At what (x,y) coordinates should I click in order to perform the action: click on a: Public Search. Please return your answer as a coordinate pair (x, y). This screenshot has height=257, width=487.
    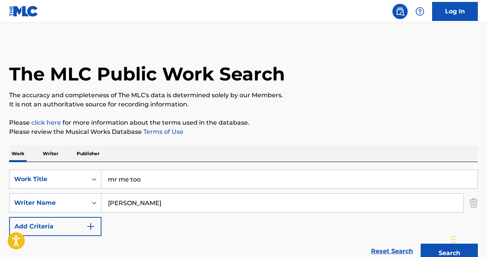
    Looking at the image, I should click on (400, 11).